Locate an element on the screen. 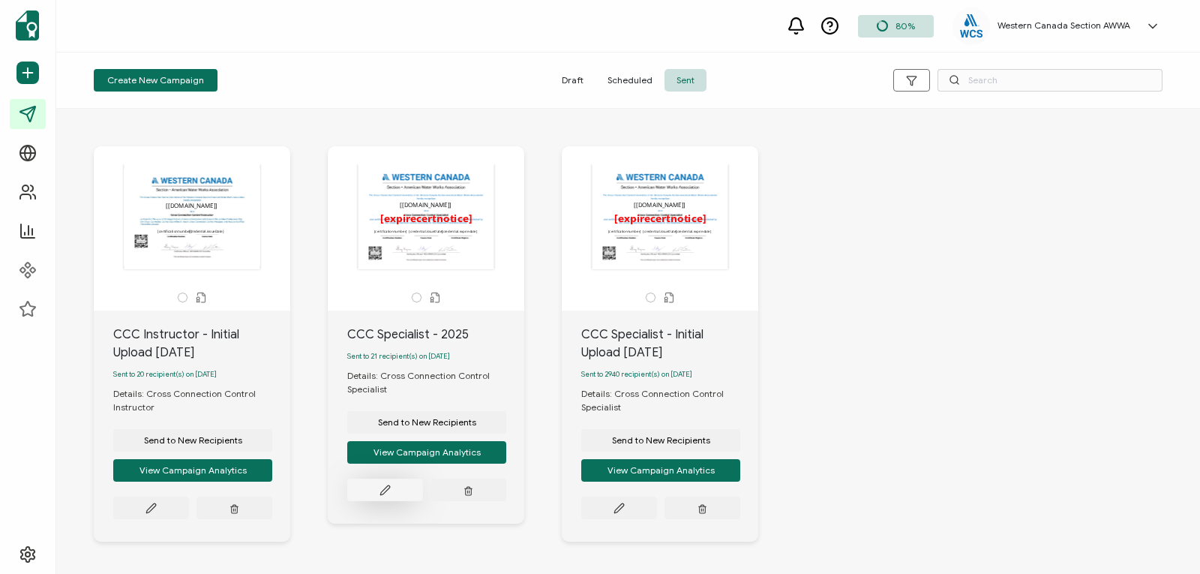 The height and width of the screenshot is (574, 1200). div: Details: Cross Connection Control Instructor is located at coordinates (202, 400).